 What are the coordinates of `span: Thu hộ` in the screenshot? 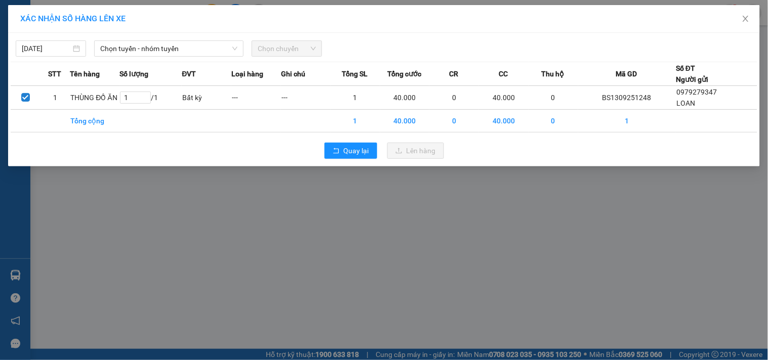 It's located at (553, 74).